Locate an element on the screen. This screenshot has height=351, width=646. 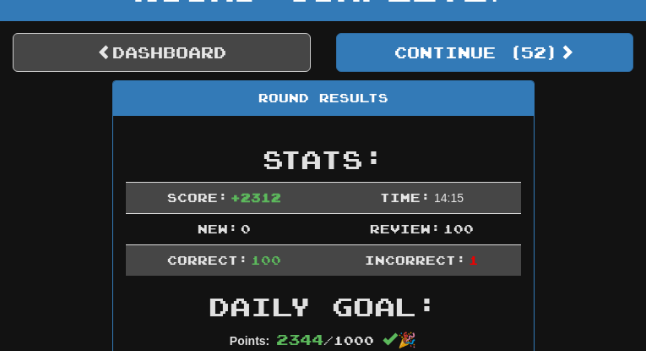
span: 14 : 15 is located at coordinates (449, 198).